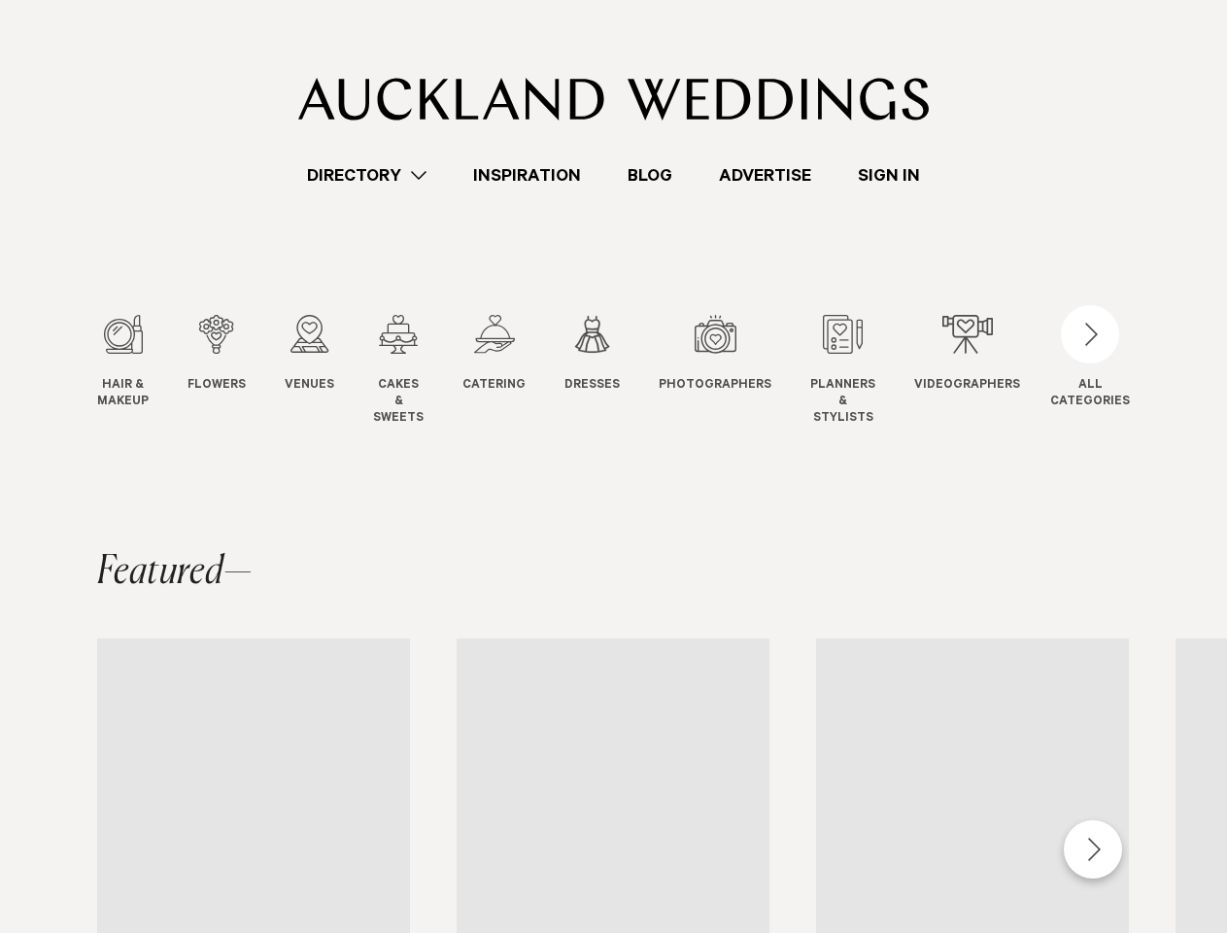 This screenshot has height=933, width=1227. Describe the element at coordinates (715, 386) in the screenshot. I see `span: Photographers` at that location.